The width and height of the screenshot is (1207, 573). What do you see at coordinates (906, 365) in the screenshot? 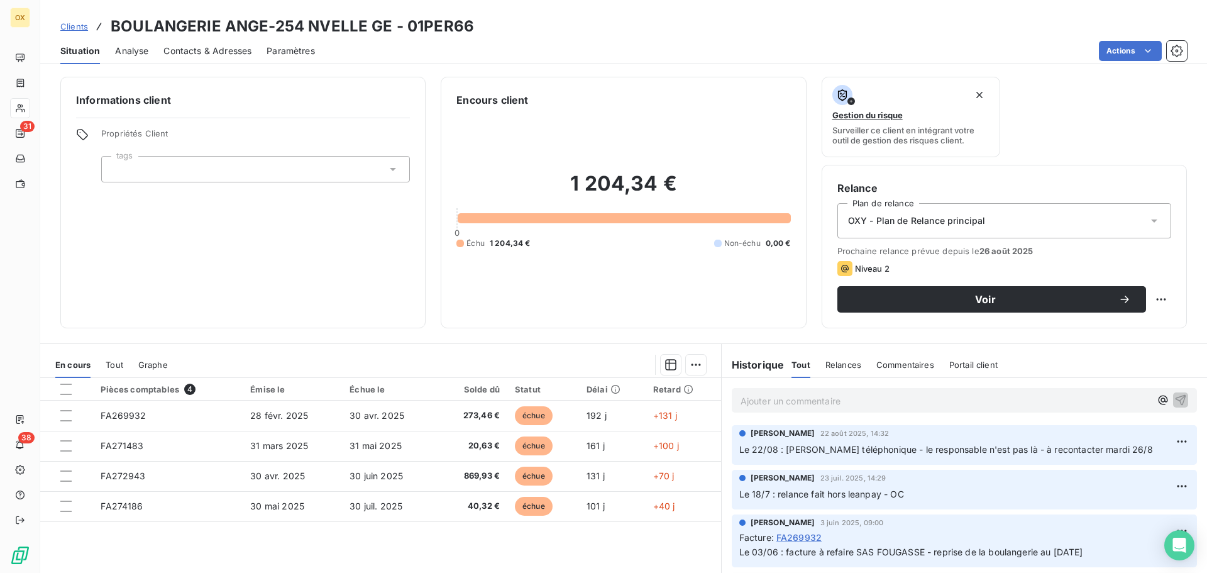
I see `span: Commentaires` at bounding box center [906, 365].